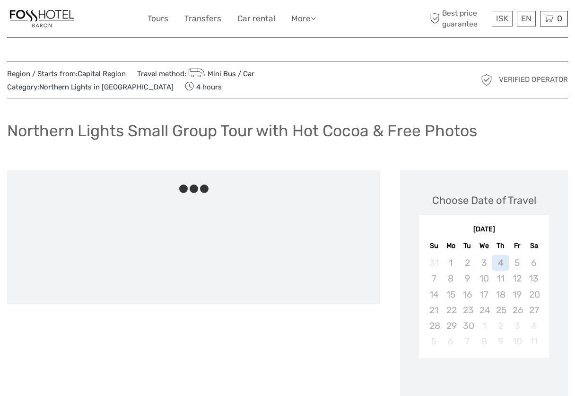  What do you see at coordinates (467, 294) in the screenshot?
I see `div: Not available Tuesday, September 16th, 2025` at bounding box center [467, 294].